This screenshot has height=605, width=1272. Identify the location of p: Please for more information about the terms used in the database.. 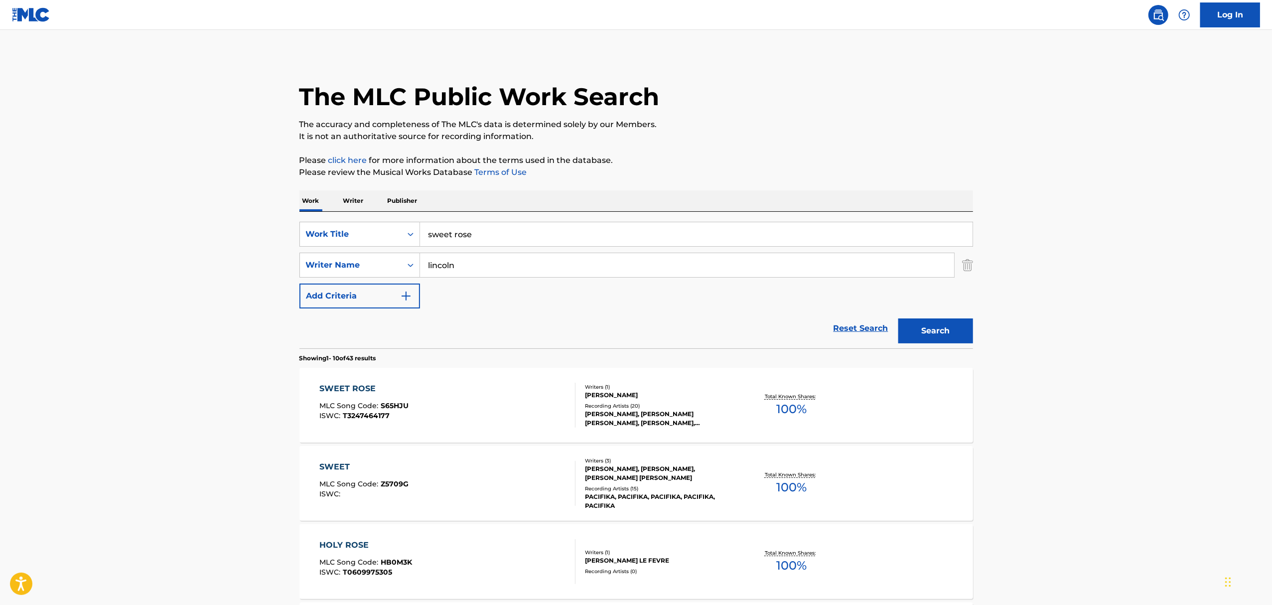
(636, 160).